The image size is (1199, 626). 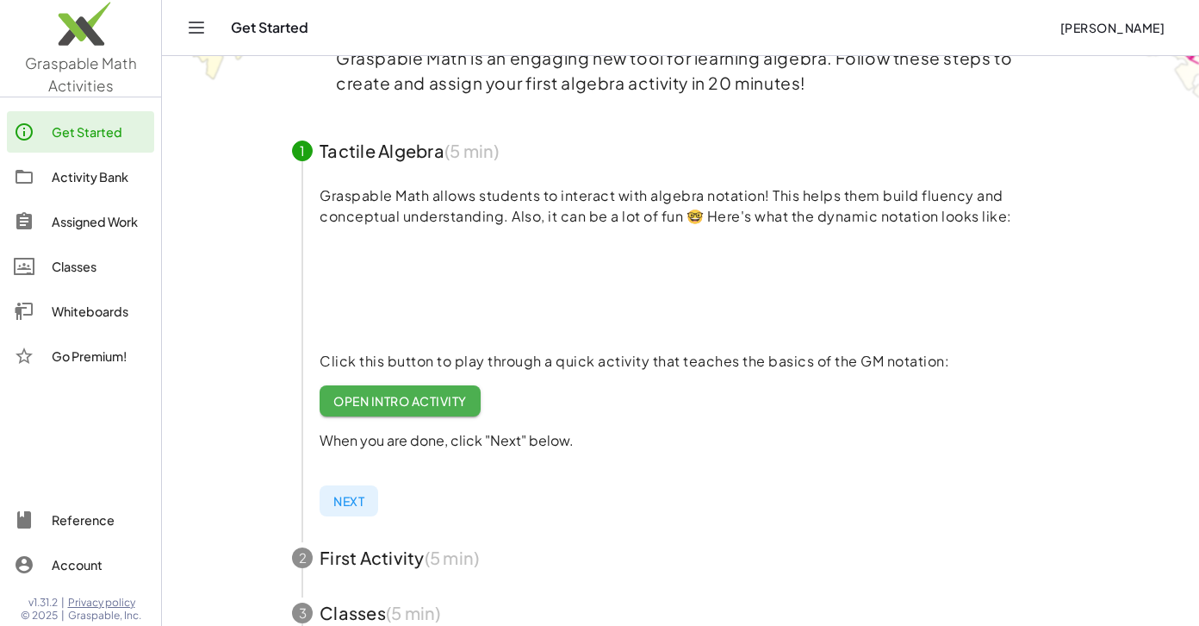 I want to click on button: 2First Activity(5 min), so click(x=681, y=557).